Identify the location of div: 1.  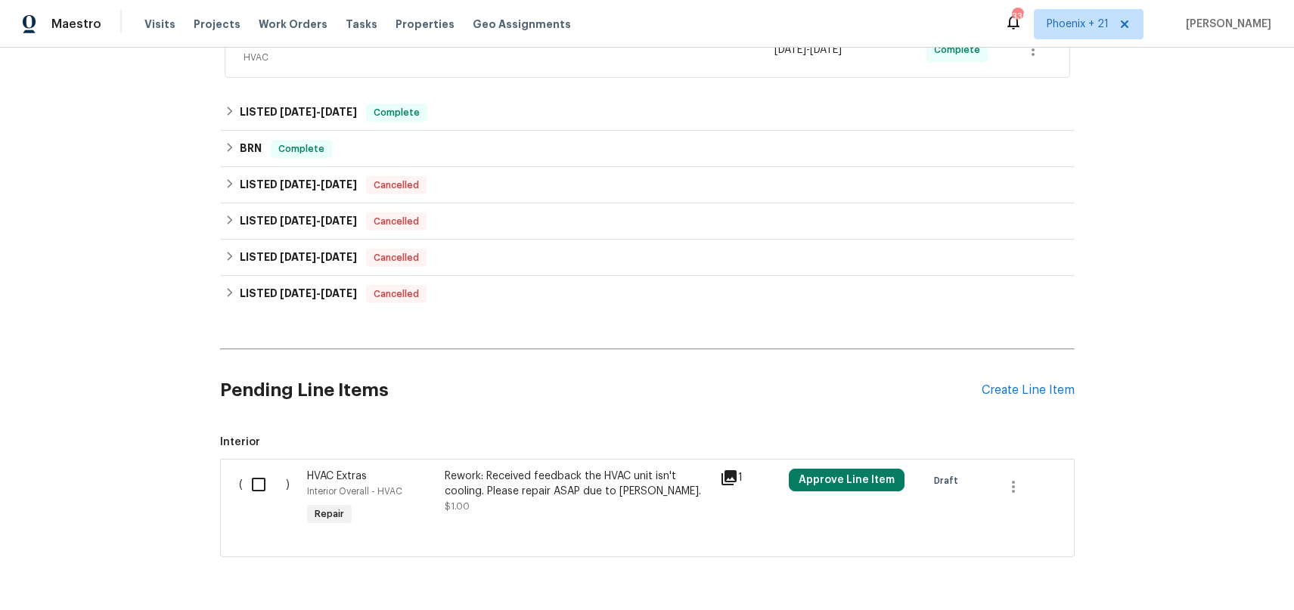
(750, 478).